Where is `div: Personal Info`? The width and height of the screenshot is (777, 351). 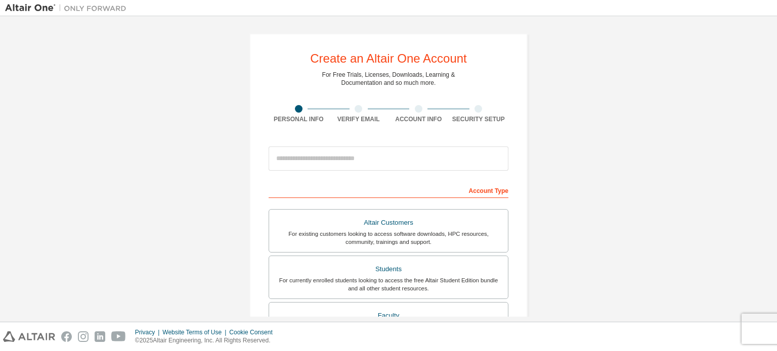
div: Personal Info is located at coordinates (298, 119).